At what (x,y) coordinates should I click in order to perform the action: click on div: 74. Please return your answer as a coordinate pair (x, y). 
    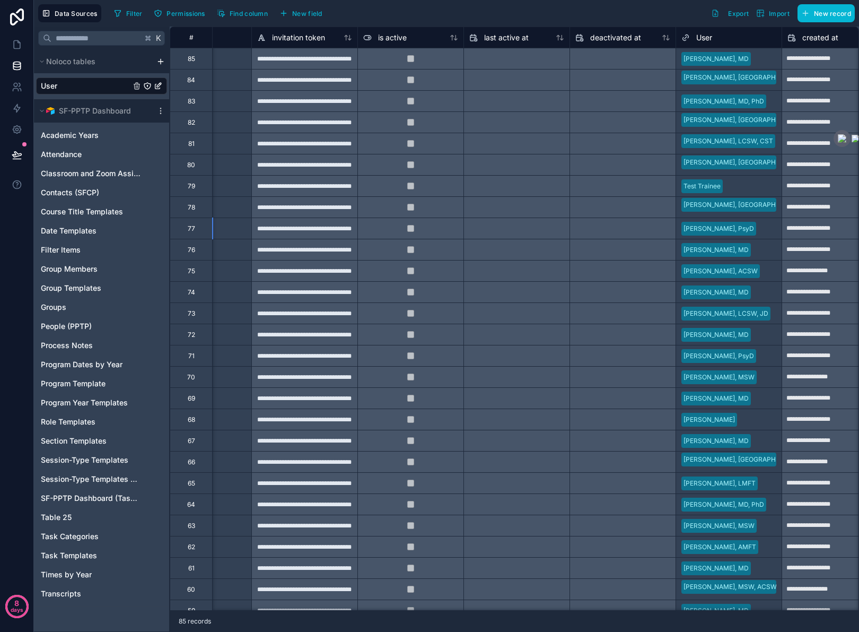
    Looking at the image, I should click on (191, 292).